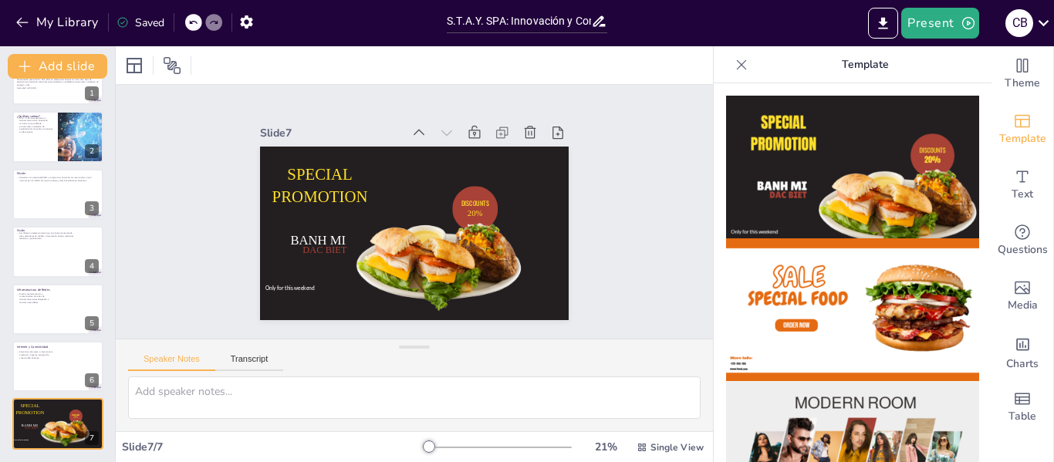 Image resolution: width=1054 pixels, height=462 pixels. Describe the element at coordinates (865, 65) in the screenshot. I see `p: Template` at that location.